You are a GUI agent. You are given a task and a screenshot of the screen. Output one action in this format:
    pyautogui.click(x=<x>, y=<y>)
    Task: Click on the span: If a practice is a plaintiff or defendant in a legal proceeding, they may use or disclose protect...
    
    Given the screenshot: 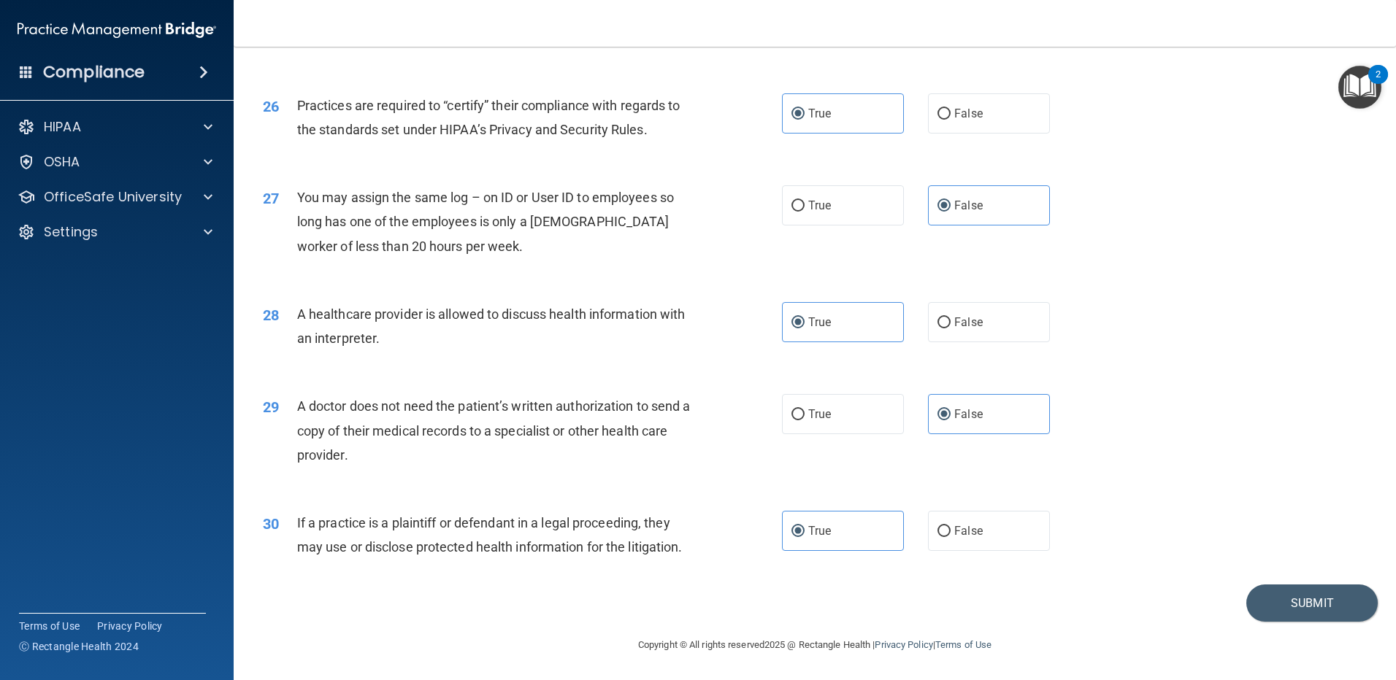 What is the action you would take?
    pyautogui.click(x=490, y=535)
    